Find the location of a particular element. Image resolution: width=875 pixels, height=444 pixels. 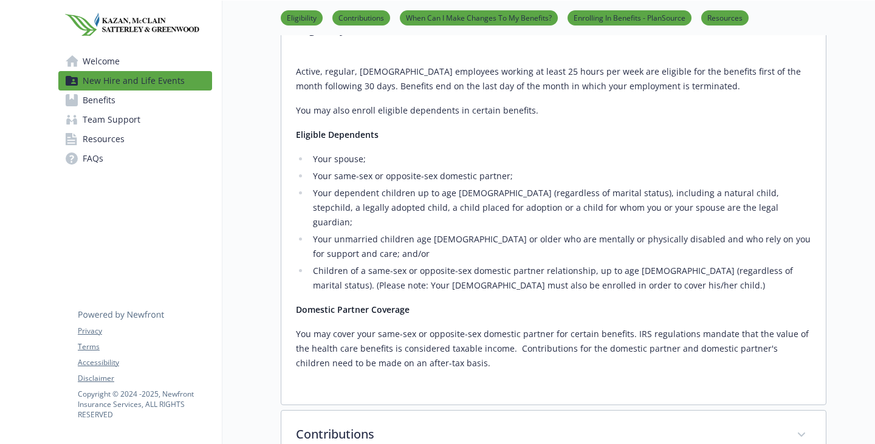

li: Children of a same-sex or opposite-sex domestic partner relationship, up to age [DEMOGRAPHIC_DATA... is located at coordinates (560, 278).